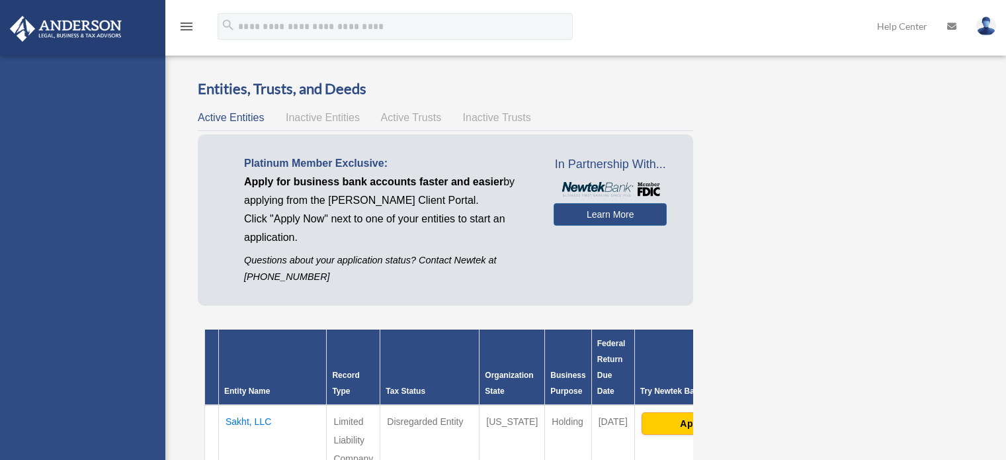 Image resolution: width=1006 pixels, height=460 pixels. I want to click on span: In Partnership With..., so click(610, 165).